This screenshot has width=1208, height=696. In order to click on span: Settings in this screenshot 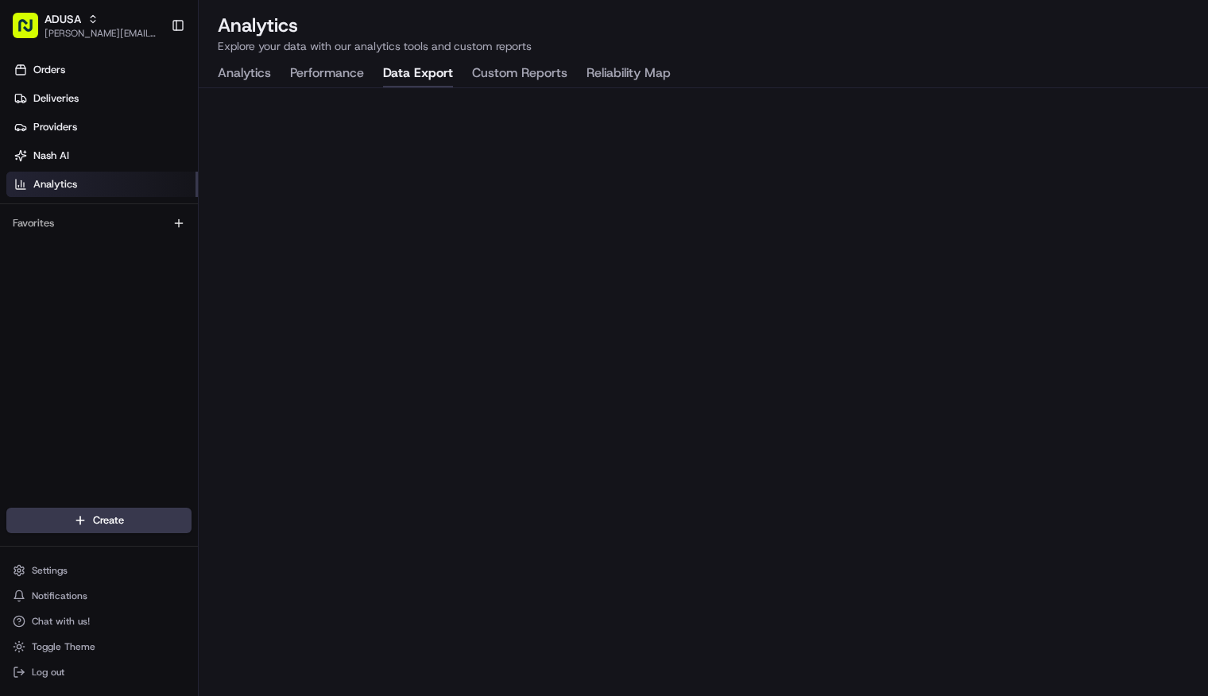, I will do `click(49, 571)`.